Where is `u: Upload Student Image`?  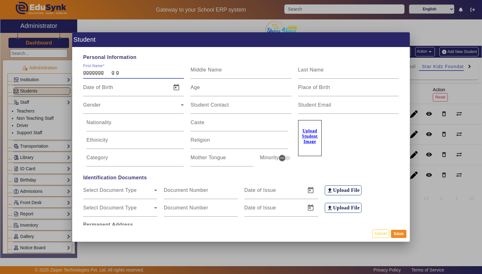
u: Upload Student Image is located at coordinates (310, 136).